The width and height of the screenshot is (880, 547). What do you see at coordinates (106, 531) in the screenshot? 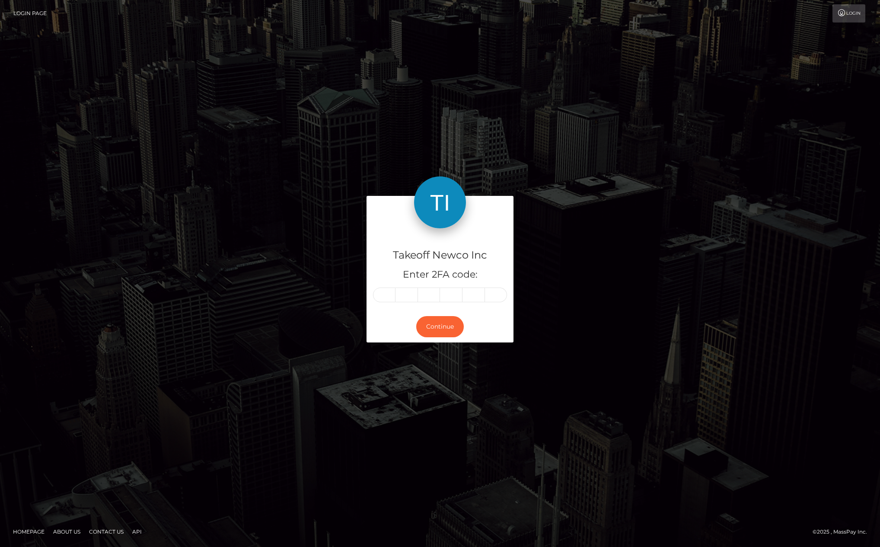
I see `a: Contact Us` at bounding box center [106, 531].